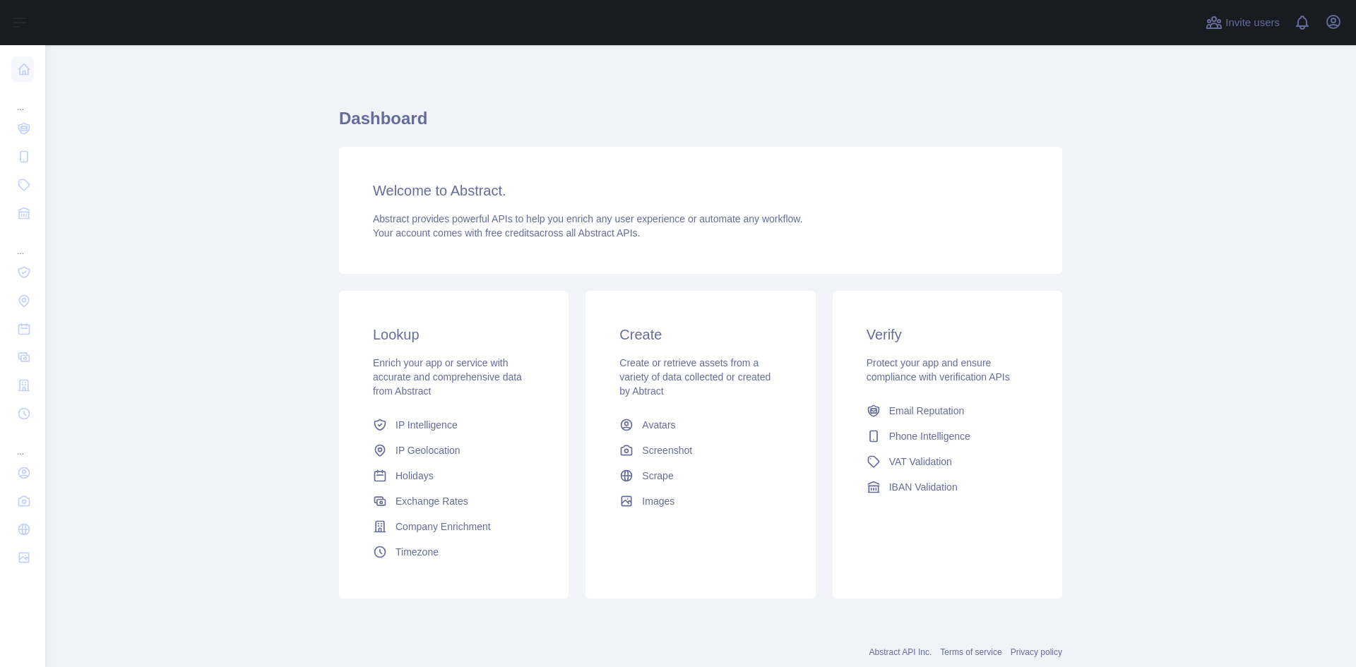 The image size is (1356, 667). What do you see at coordinates (414, 476) in the screenshot?
I see `span: Holidays` at bounding box center [414, 476].